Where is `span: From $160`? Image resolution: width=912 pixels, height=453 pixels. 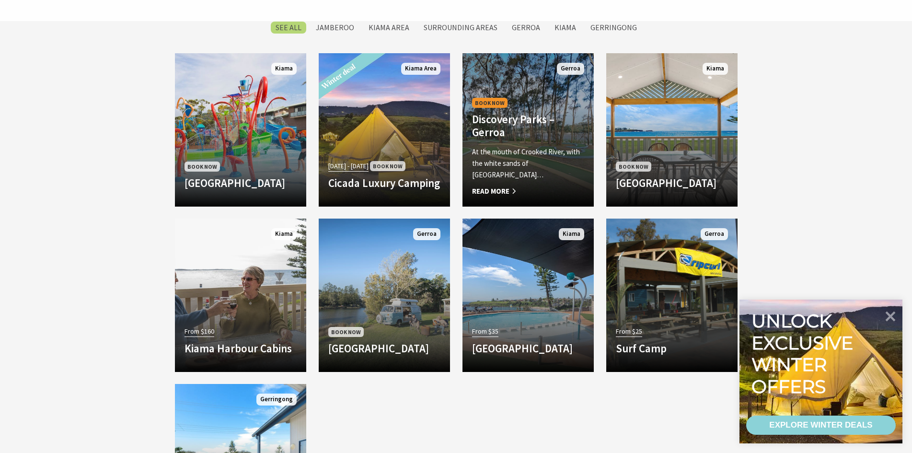 span: From $160 is located at coordinates (199, 331).